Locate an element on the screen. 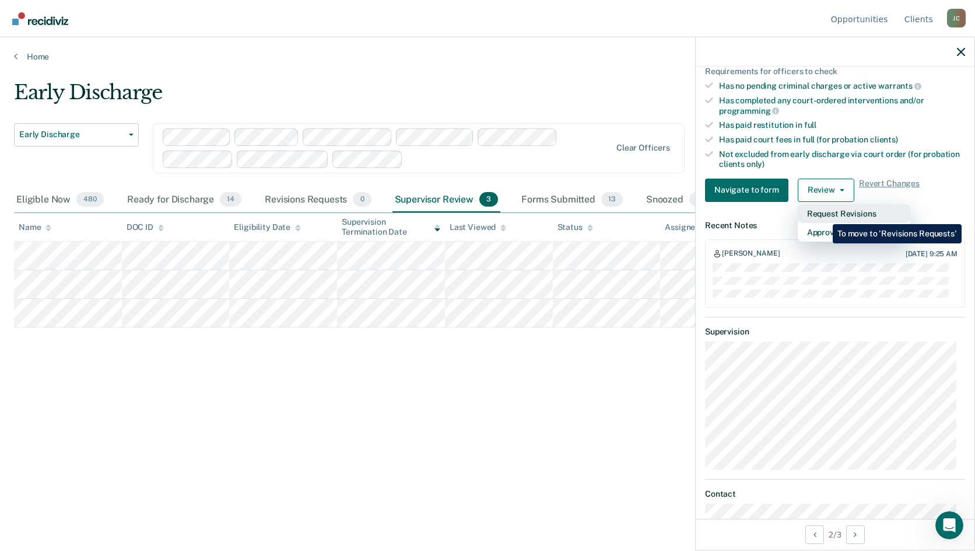 The width and height of the screenshot is (975, 551). div: Supervisor Review is located at coordinates (447, 200).